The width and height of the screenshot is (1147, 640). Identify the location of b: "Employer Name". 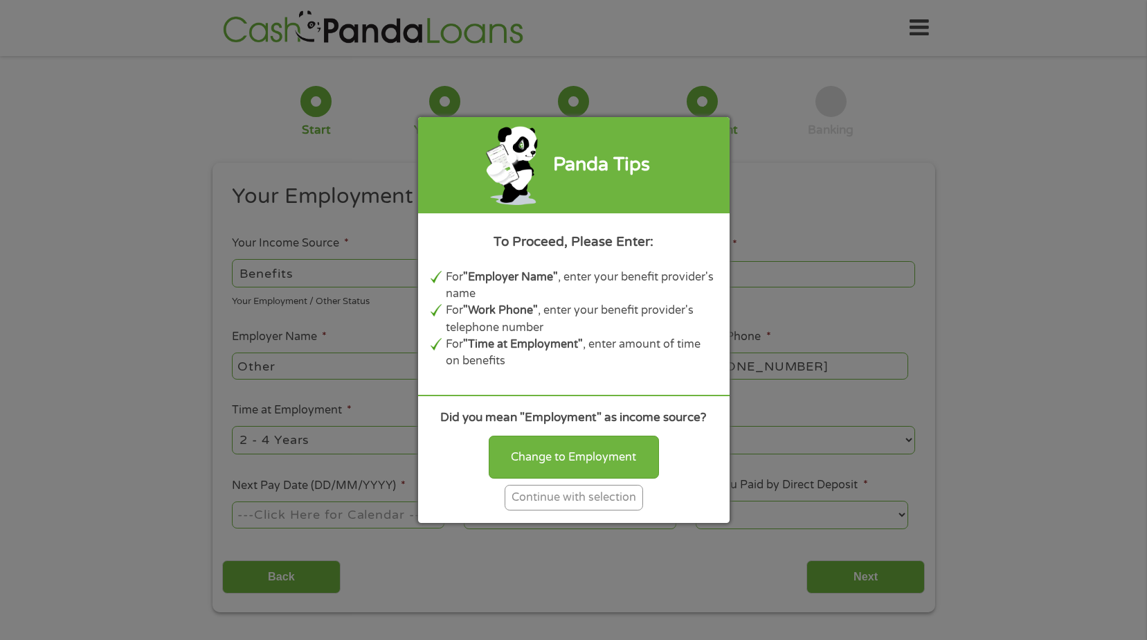
(510, 277).